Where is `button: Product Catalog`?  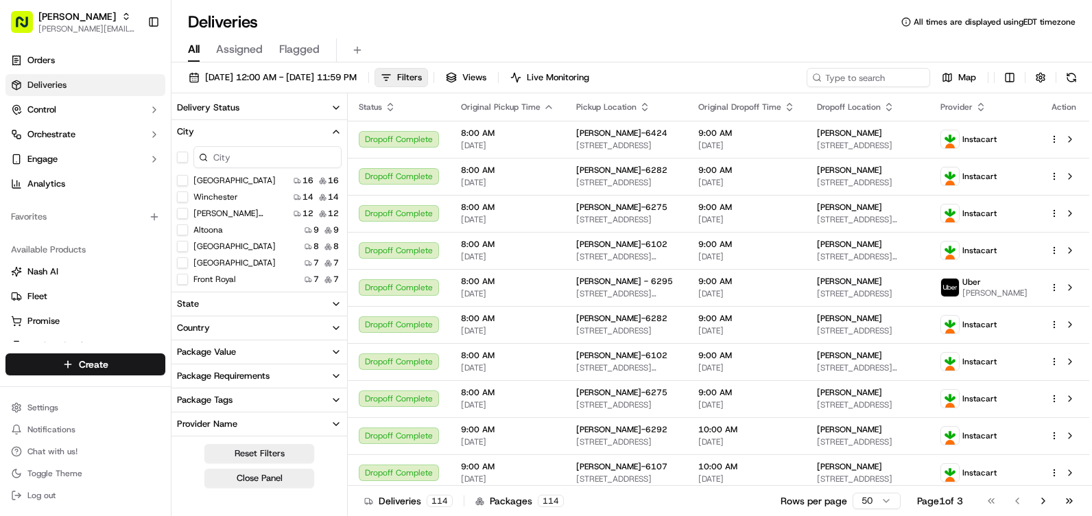 button: Product Catalog is located at coordinates (85, 346).